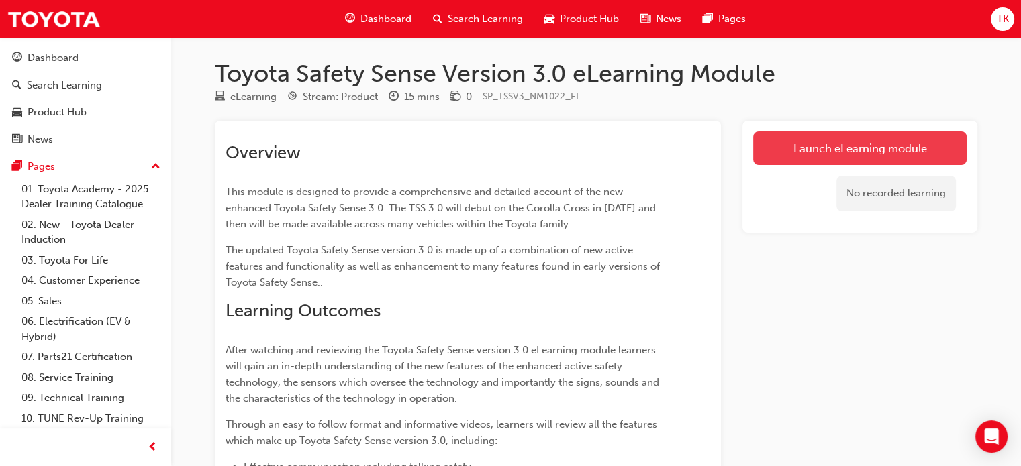  What do you see at coordinates (152, 448) in the screenshot?
I see `span: prev-icon` at bounding box center [152, 448].